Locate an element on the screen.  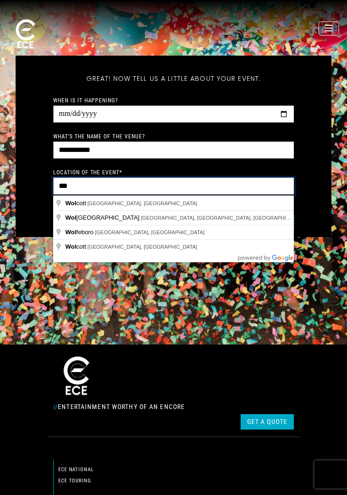
div: Entertainment Worthy of an Encore is located at coordinates (174, 406).